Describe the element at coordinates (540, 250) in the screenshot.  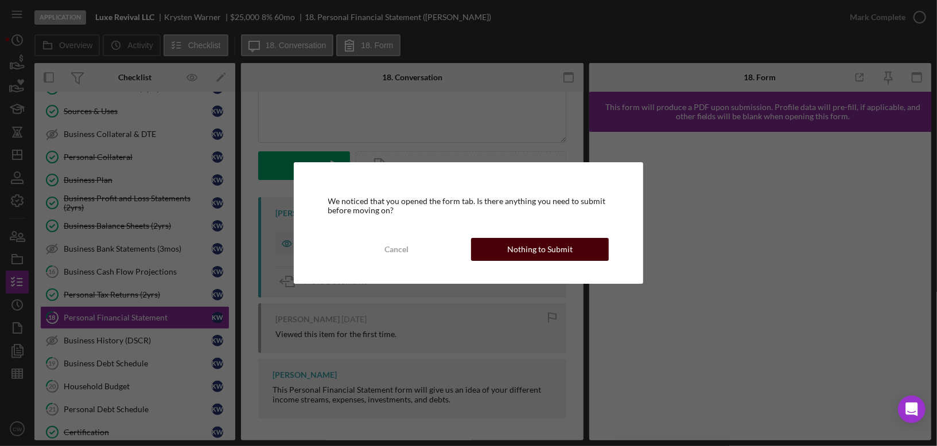
I see `button: Nothing to Submit` at that location.